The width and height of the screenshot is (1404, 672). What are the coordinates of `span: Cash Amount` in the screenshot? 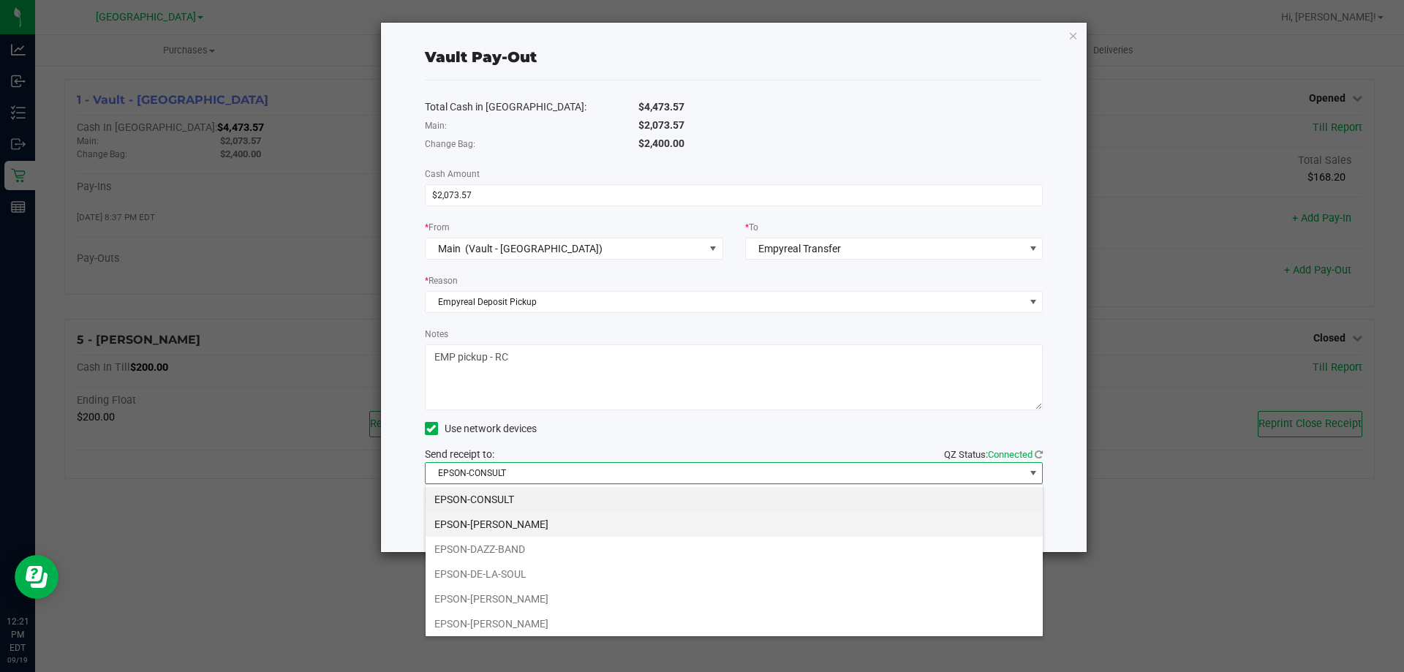 It's located at (452, 174).